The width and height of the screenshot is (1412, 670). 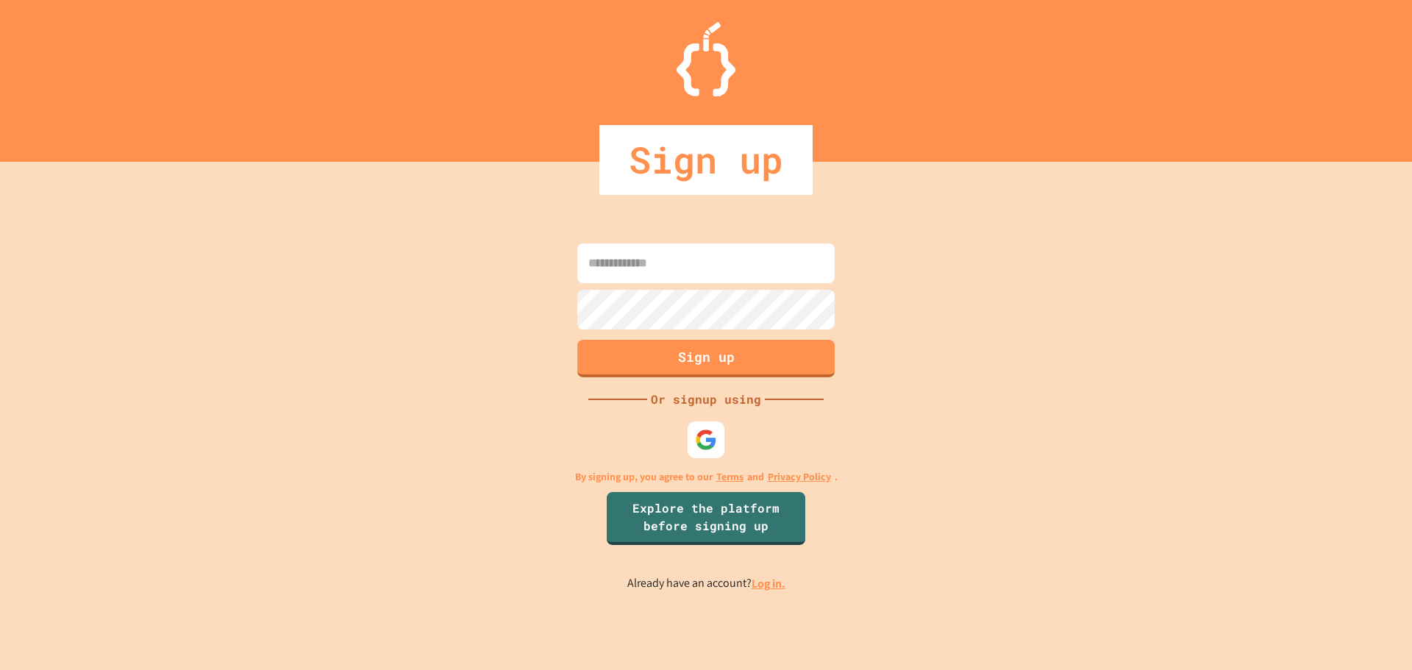 I want to click on button: Sign up, so click(x=706, y=358).